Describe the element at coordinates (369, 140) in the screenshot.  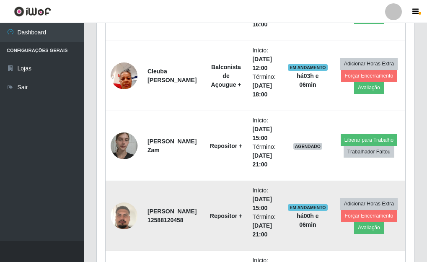
I see `button: Liberar para Trabalho` at that location.